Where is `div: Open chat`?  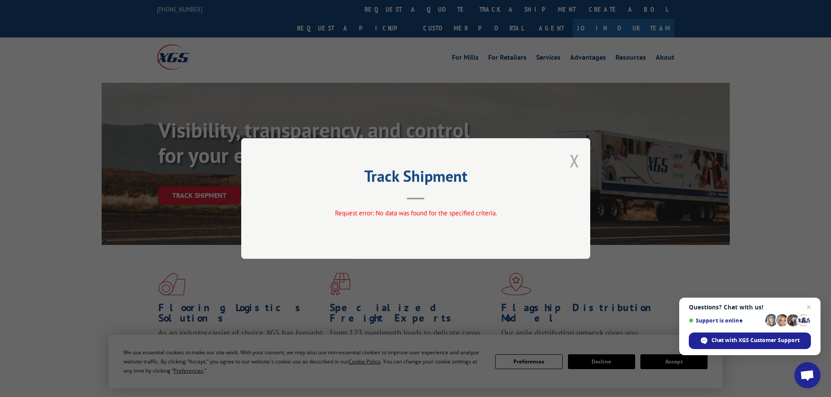 div: Open chat is located at coordinates (807, 375).